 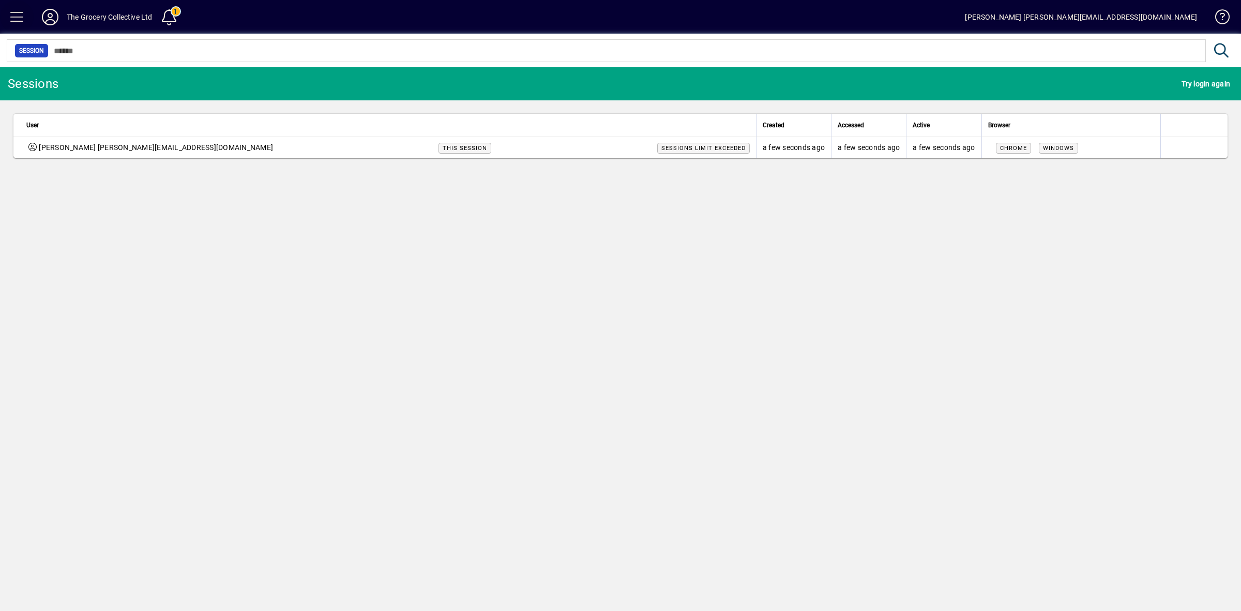 I want to click on span: Chrome, so click(x=1014, y=148).